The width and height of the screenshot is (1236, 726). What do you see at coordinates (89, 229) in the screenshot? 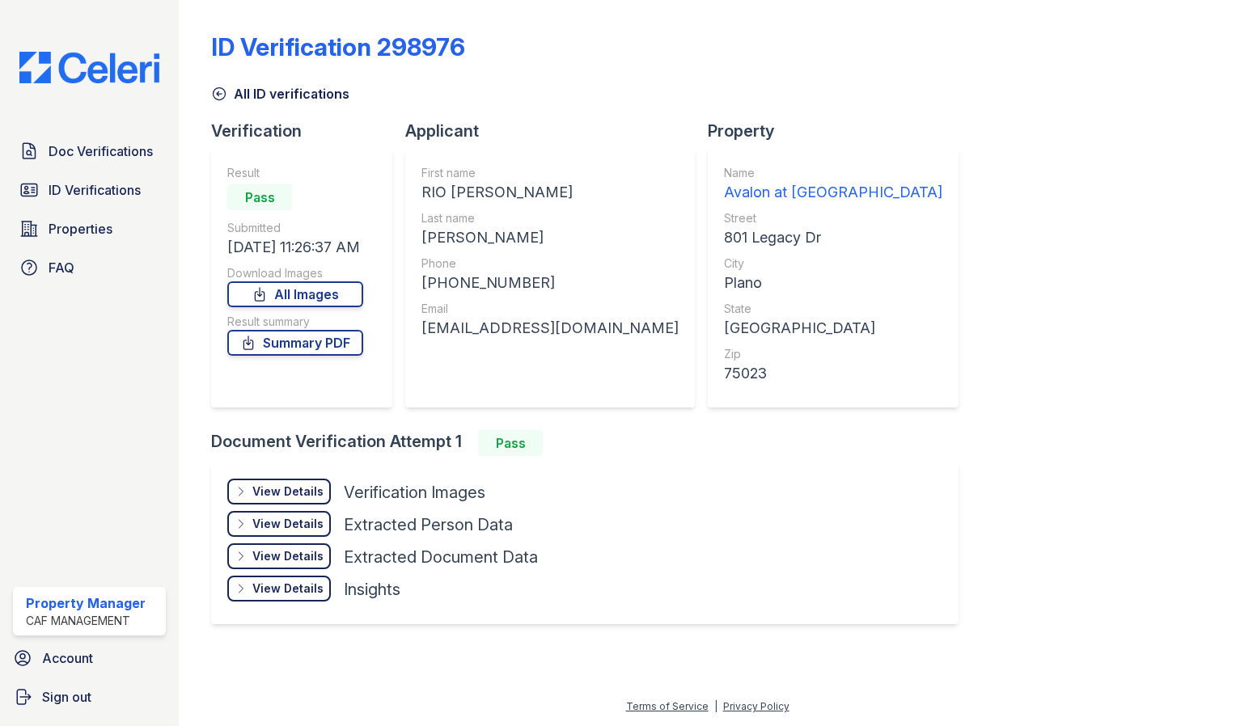
I see `a: Properties` at bounding box center [89, 229].